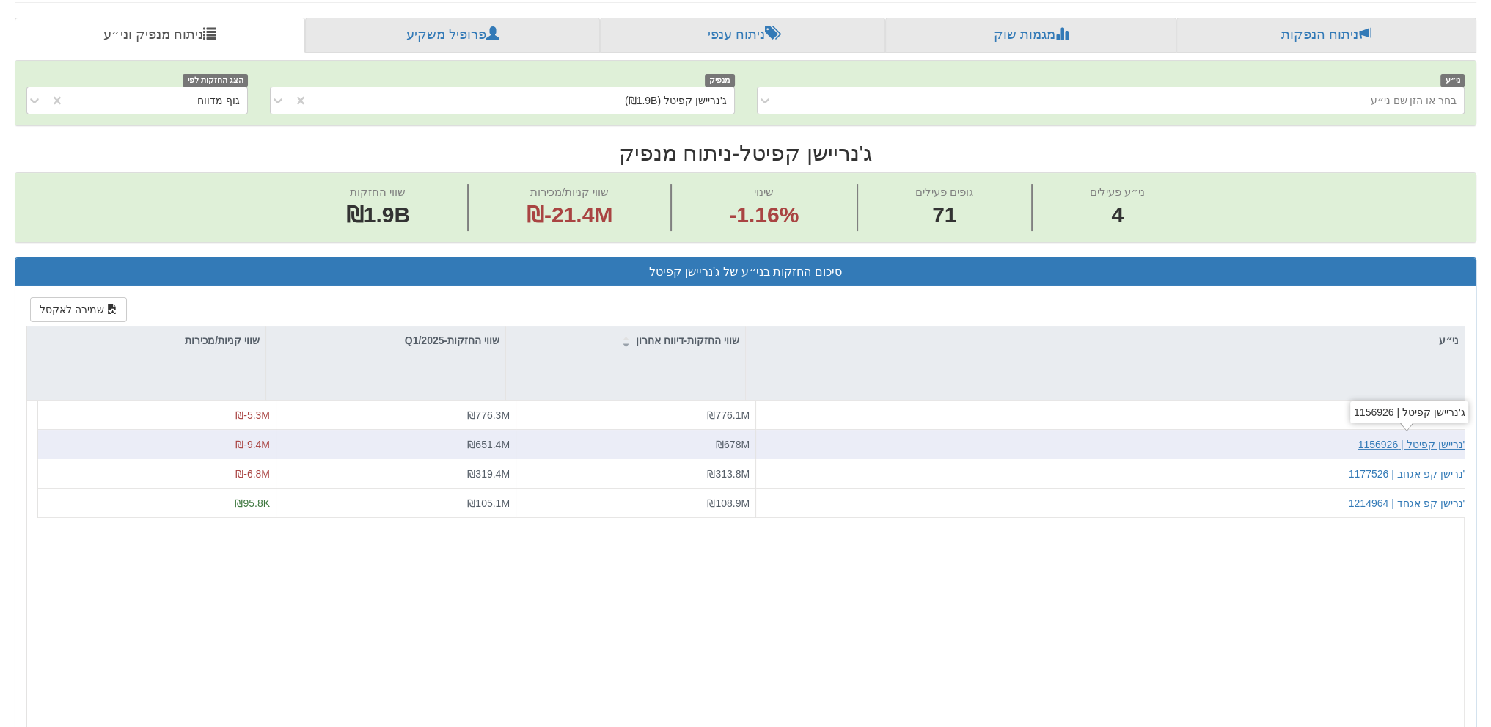  I want to click on span: 71, so click(944, 215).